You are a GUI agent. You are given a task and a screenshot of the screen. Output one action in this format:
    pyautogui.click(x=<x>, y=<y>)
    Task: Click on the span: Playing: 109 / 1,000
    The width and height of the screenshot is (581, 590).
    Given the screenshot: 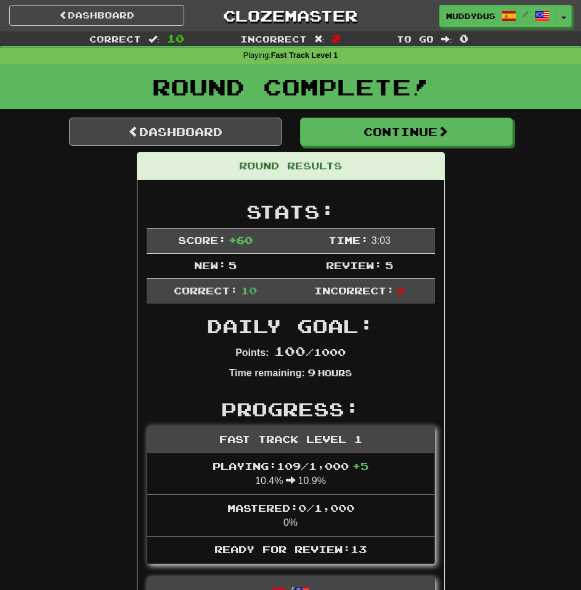 What is the action you would take?
    pyautogui.click(x=290, y=466)
    